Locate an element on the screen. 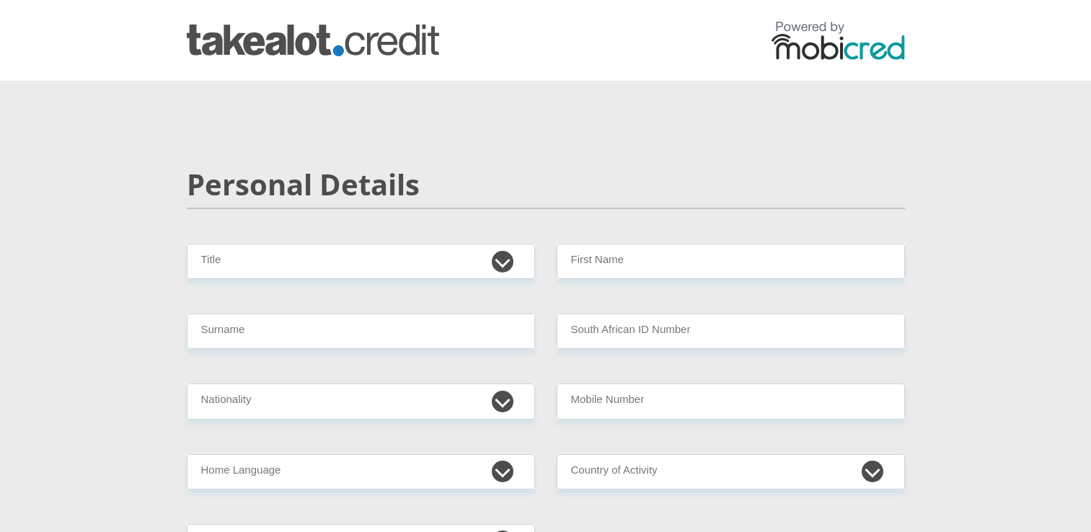  input: Surname is located at coordinates (361, 331).